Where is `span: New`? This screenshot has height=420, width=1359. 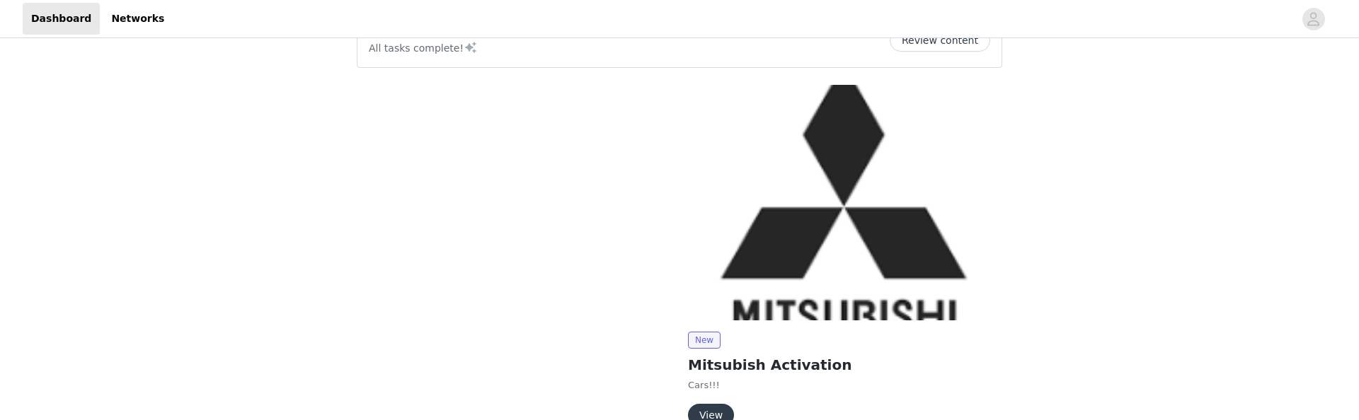
span: New is located at coordinates (704, 340).